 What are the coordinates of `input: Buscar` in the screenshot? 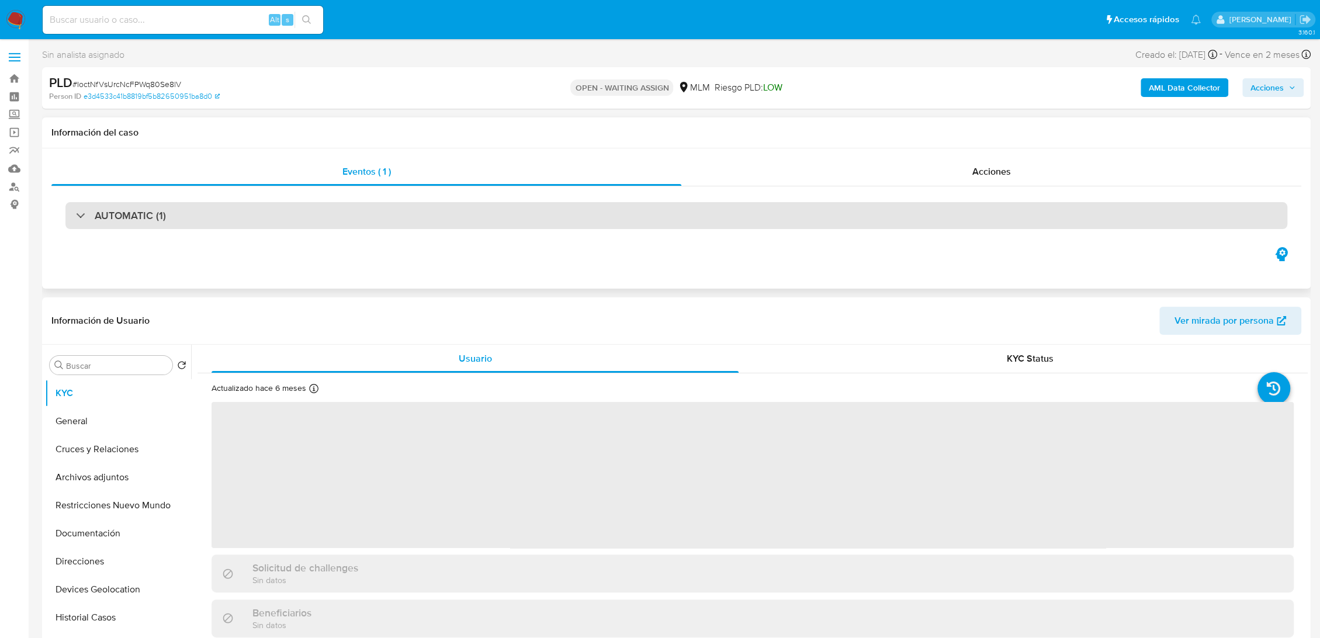 It's located at (117, 366).